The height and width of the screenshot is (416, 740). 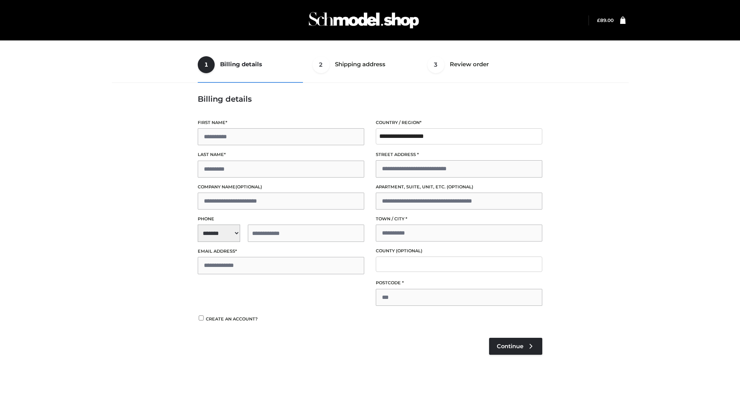 I want to click on span: Create an account?, so click(x=232, y=319).